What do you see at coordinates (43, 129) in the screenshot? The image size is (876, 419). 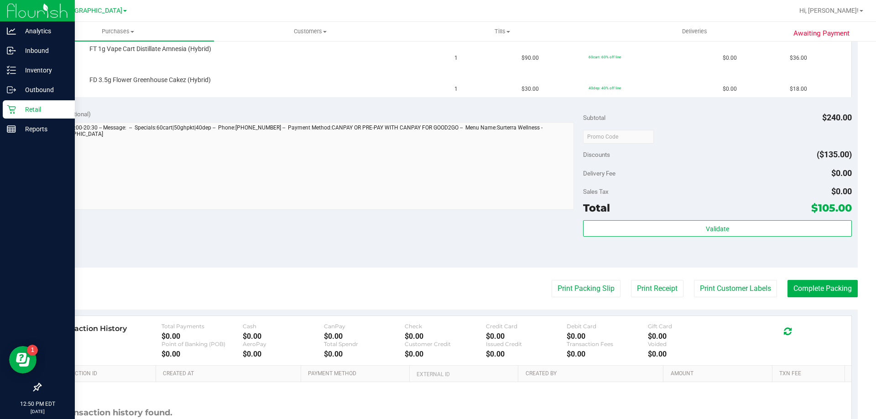 I see `p: Reports` at bounding box center [43, 129].